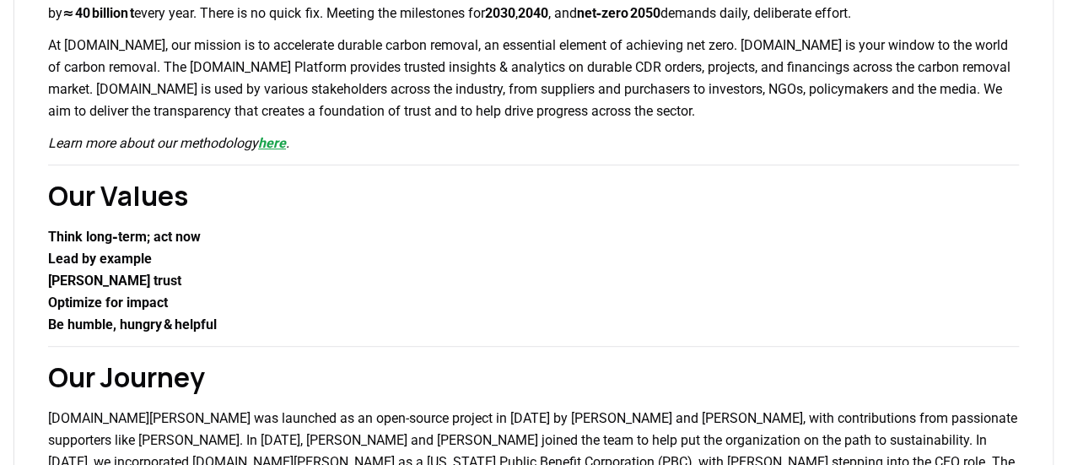 The height and width of the screenshot is (465, 1067). I want to click on strong: 2040, so click(532, 13).